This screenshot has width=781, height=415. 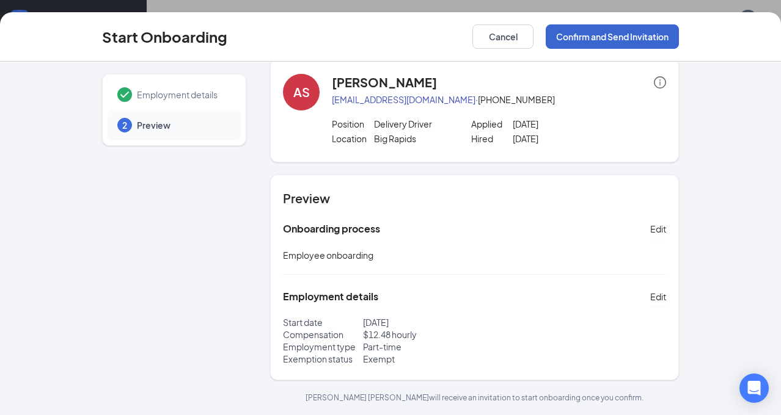 I want to click on p: Employment type, so click(x=323, y=347).